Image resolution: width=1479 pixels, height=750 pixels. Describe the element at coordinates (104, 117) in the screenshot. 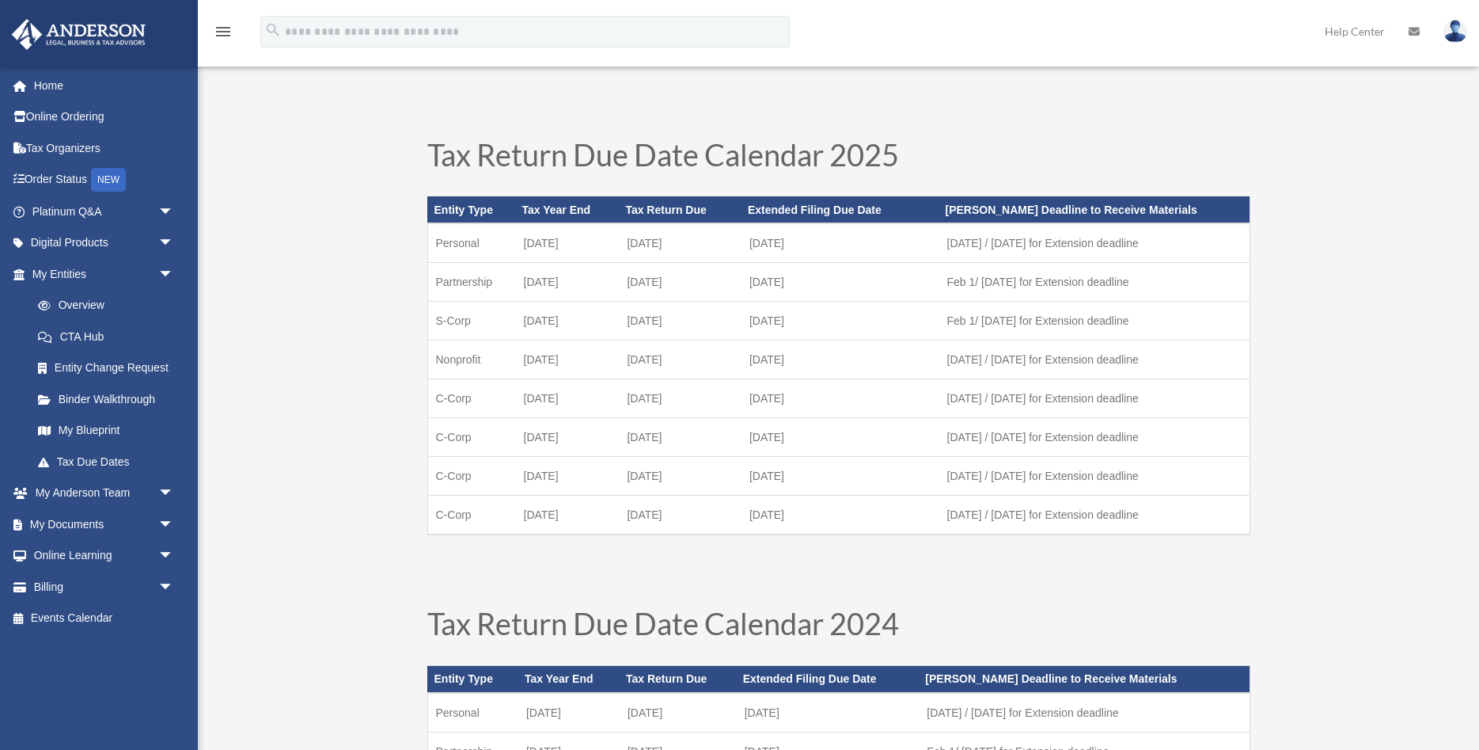

I see `a: Online Ordering` at that location.